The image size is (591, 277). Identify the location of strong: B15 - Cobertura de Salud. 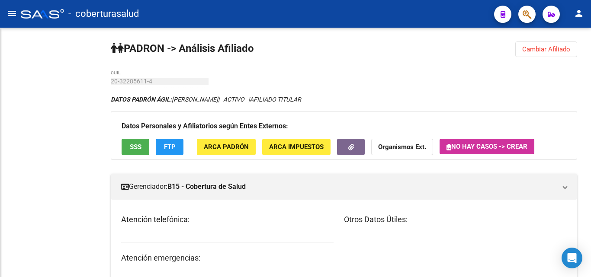
(206, 187).